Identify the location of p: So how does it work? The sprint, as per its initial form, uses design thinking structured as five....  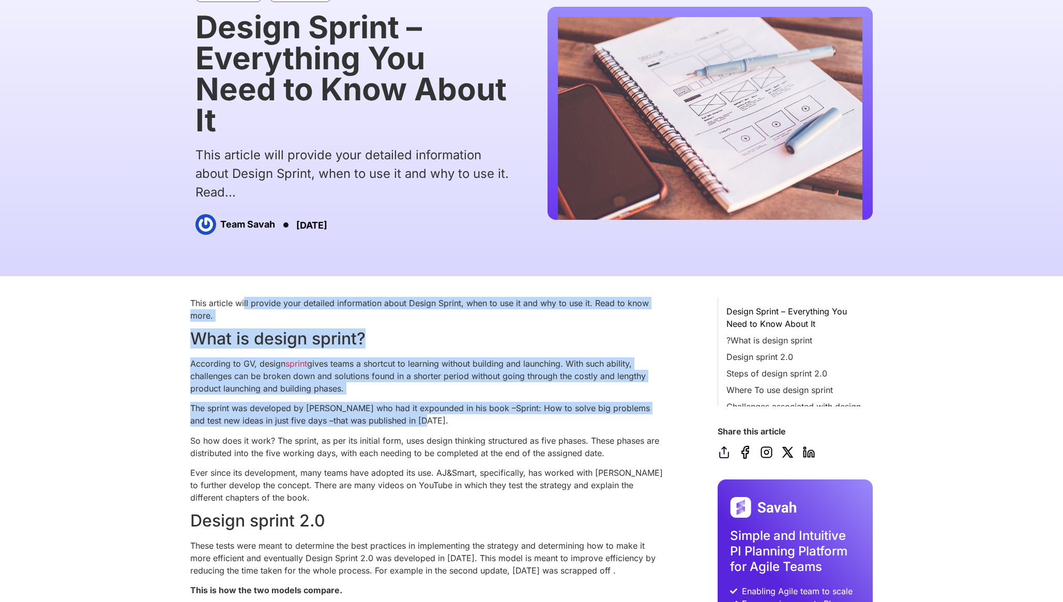
(428, 447).